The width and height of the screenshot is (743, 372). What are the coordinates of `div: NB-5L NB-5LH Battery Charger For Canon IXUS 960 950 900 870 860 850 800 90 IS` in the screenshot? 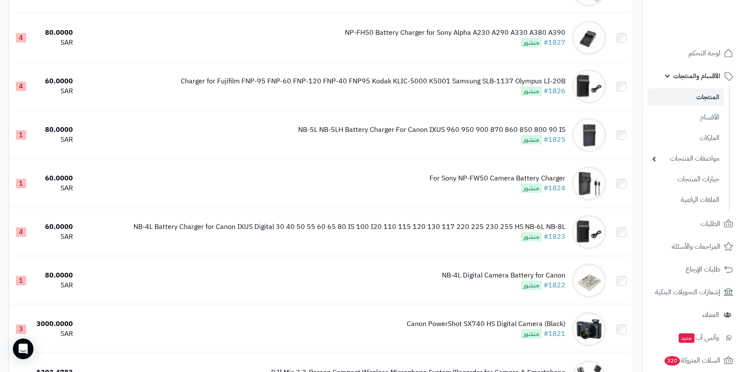 It's located at (432, 130).